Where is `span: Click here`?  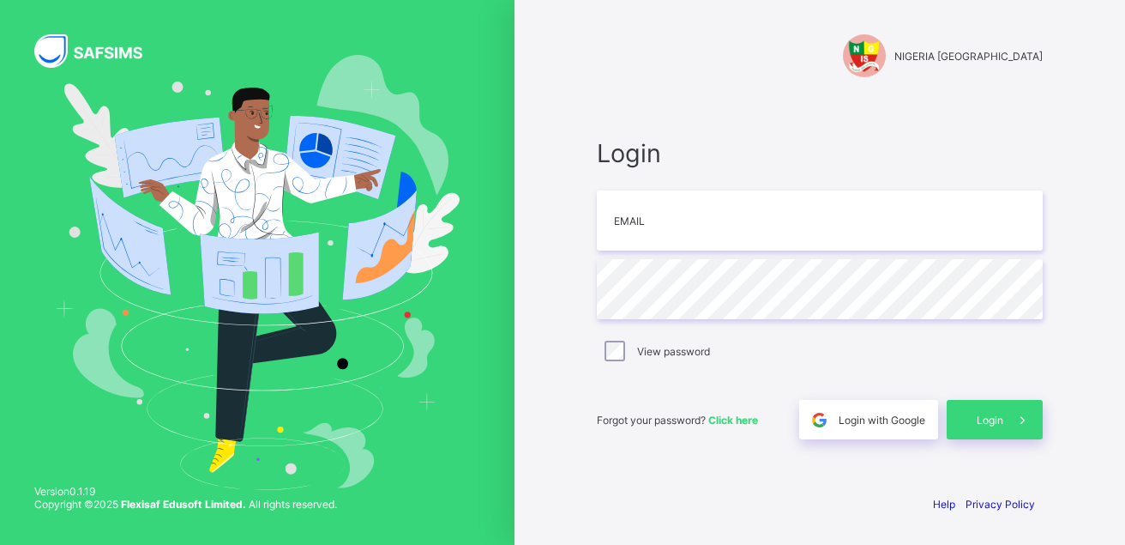 span: Click here is located at coordinates (733, 419).